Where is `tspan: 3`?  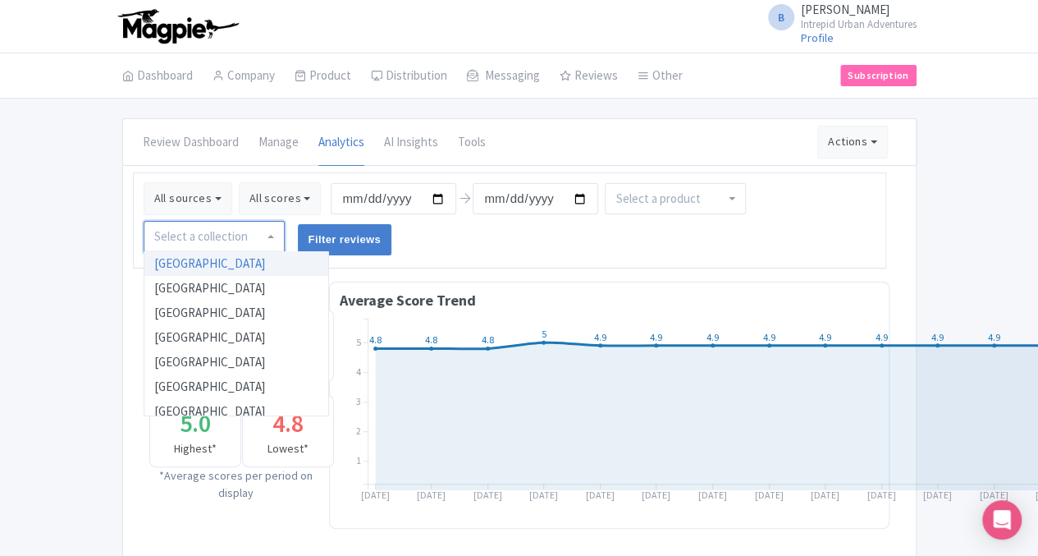 tspan: 3 is located at coordinates (359, 401).